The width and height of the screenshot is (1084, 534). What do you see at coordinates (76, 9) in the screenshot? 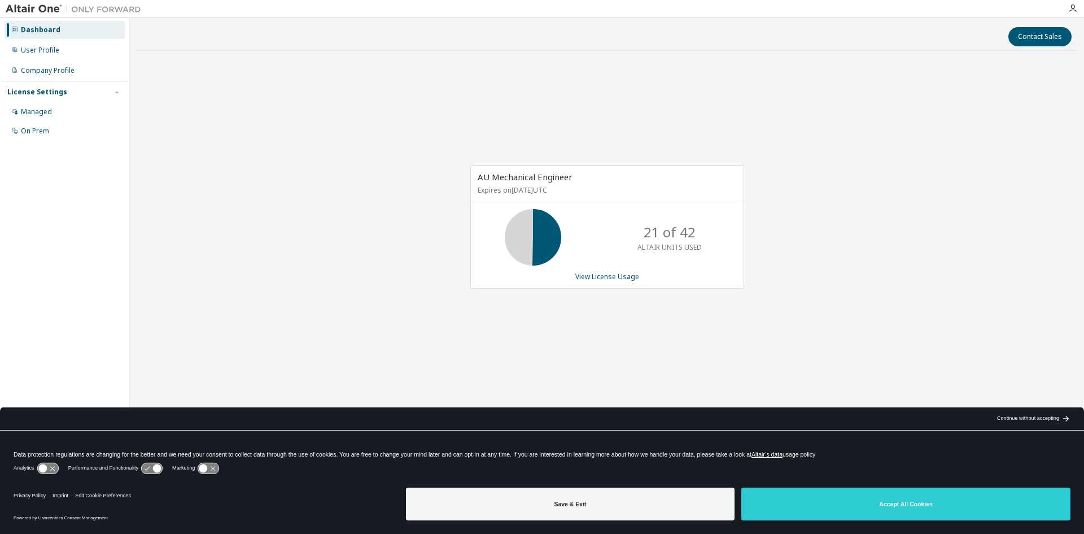
I see `img: Altair One` at bounding box center [76, 9].